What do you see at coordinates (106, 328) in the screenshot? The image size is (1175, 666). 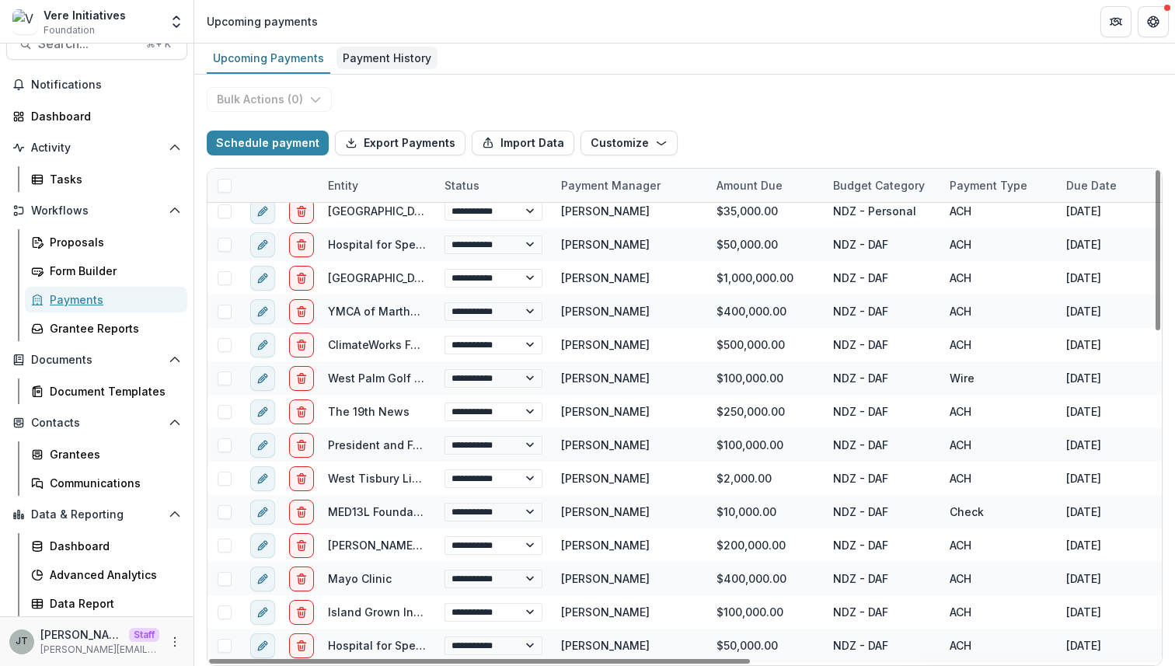 I see `a: Grantee Reports` at bounding box center [106, 328].